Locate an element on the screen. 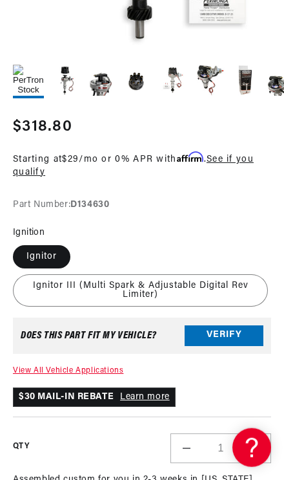  span: Affirm is located at coordinates (191, 156).